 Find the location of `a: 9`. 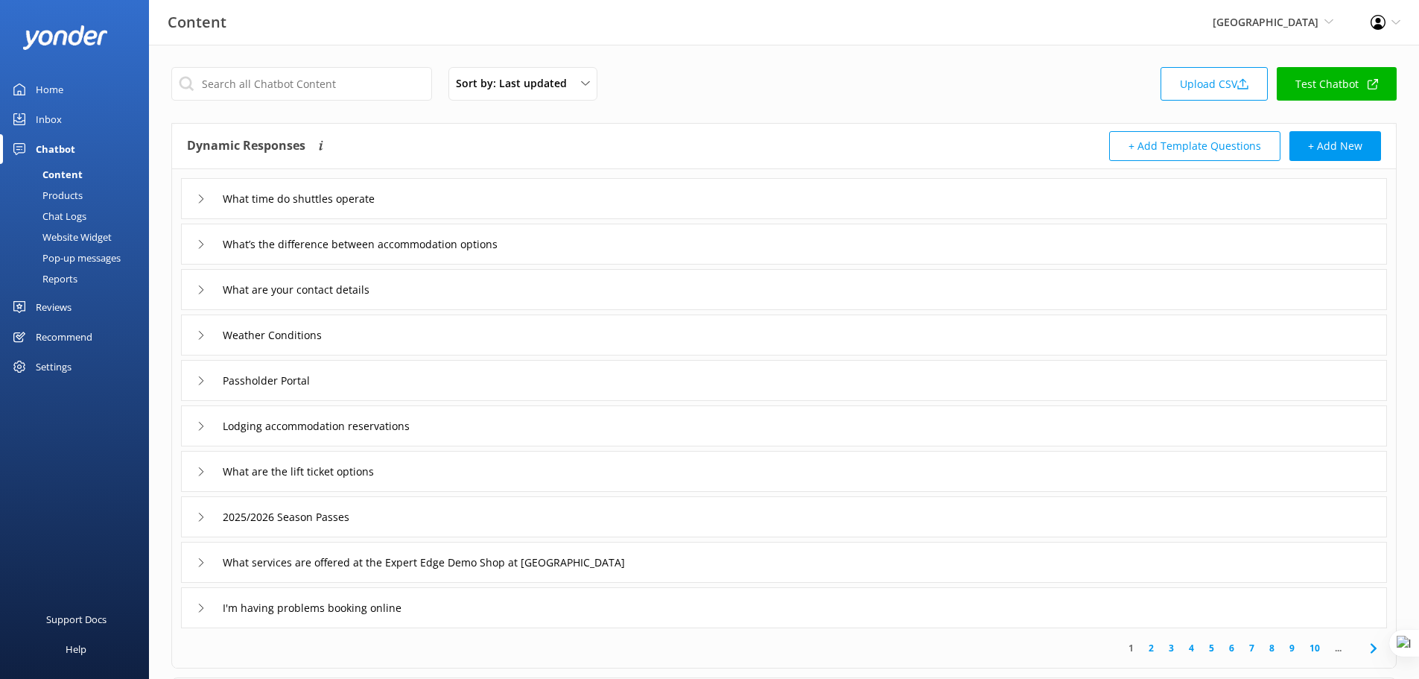

a: 9 is located at coordinates (1292, 647).